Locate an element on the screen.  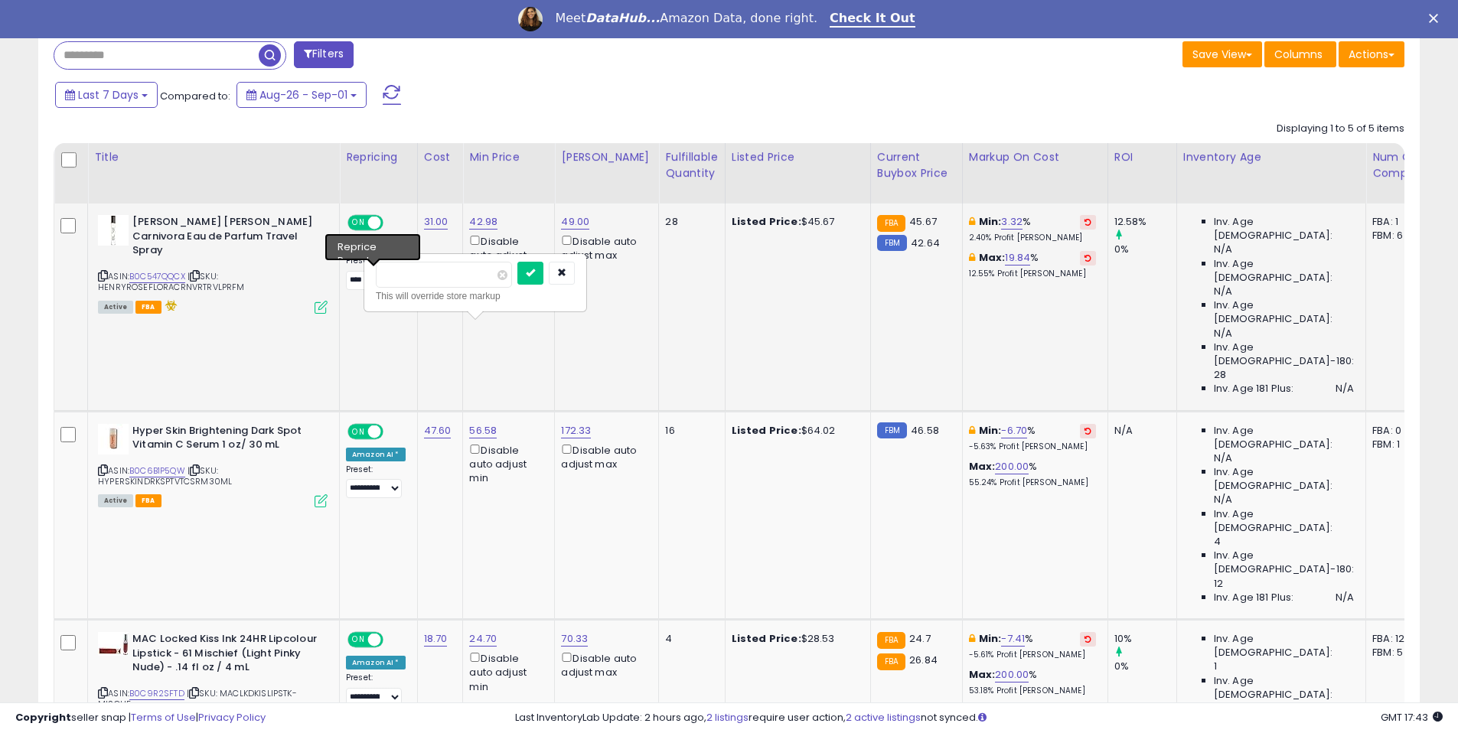
button: Save View is located at coordinates (1223, 54).